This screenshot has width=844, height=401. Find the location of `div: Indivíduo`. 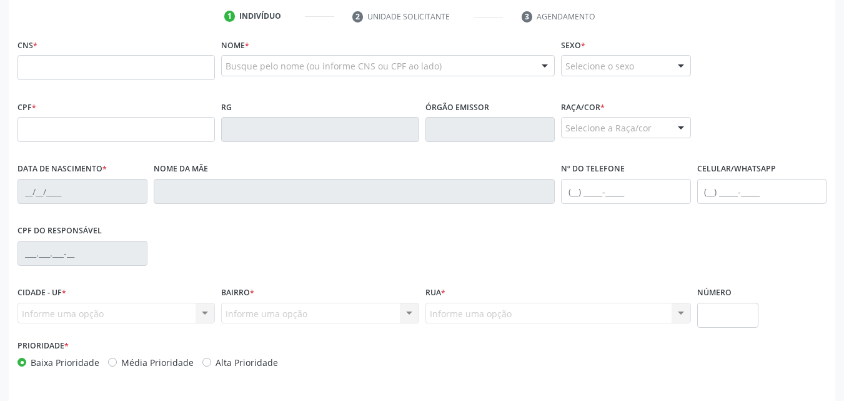

div: Indivíduo is located at coordinates (260, 16).